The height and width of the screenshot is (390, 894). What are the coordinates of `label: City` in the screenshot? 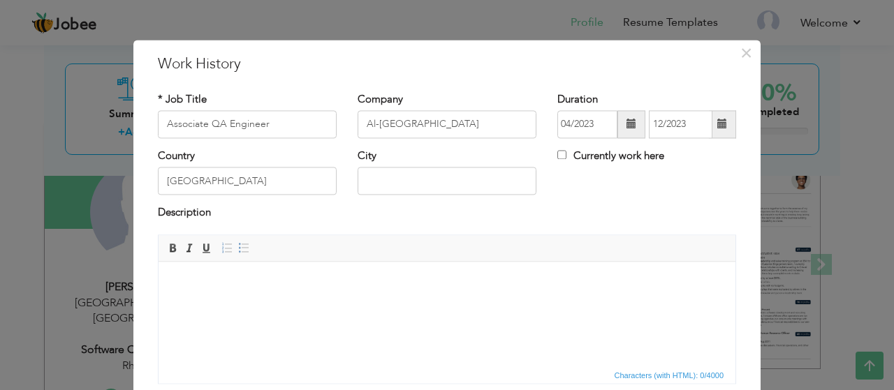 It's located at (367, 156).